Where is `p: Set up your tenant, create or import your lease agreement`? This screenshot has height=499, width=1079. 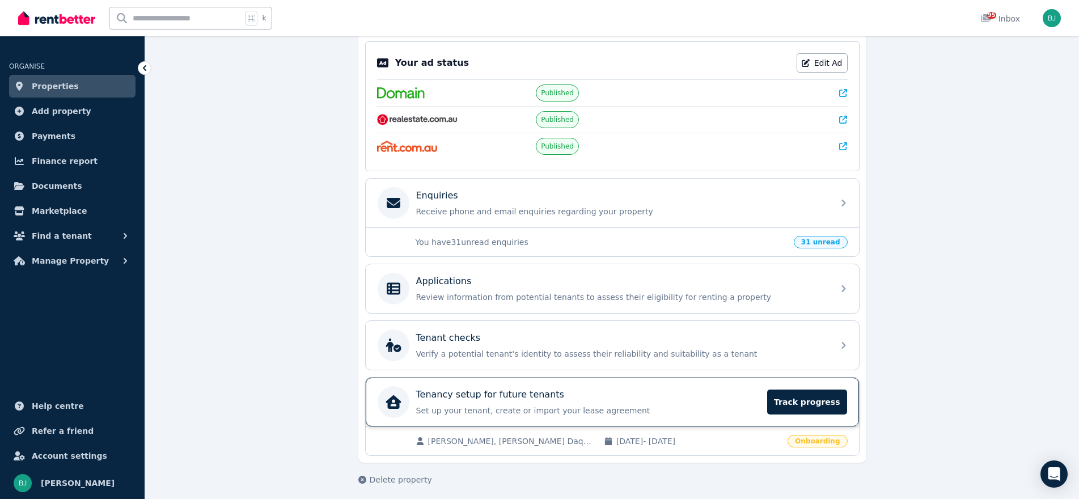 p: Set up your tenant, create or import your lease agreement is located at coordinates (588, 410).